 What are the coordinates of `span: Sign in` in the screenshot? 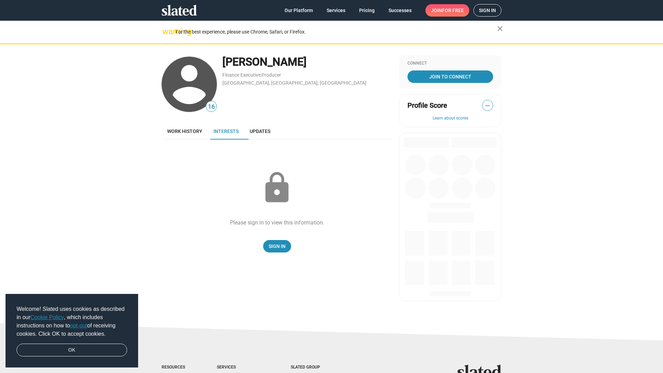 It's located at (487, 10).